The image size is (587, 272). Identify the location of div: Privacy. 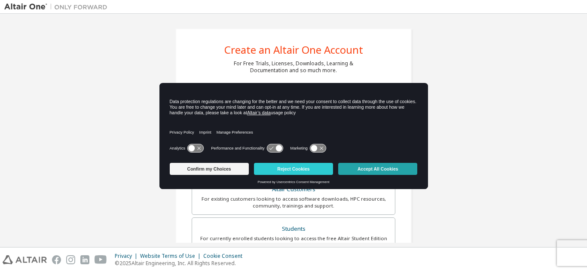
(127, 256).